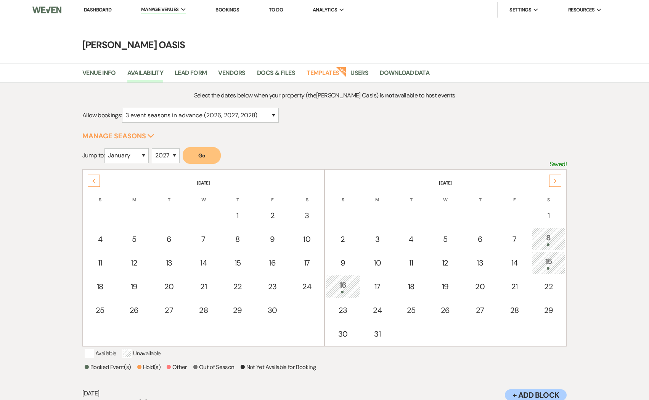 Image resolution: width=649 pixels, height=400 pixels. Describe the element at coordinates (520, 10) in the screenshot. I see `span: Settings` at that location.